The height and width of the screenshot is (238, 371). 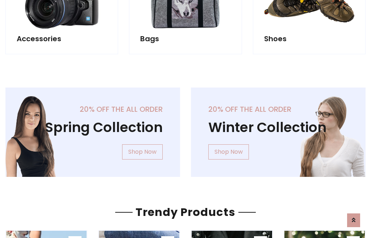 What do you see at coordinates (62, 39) in the screenshot?
I see `h5: Accessories` at bounding box center [62, 39].